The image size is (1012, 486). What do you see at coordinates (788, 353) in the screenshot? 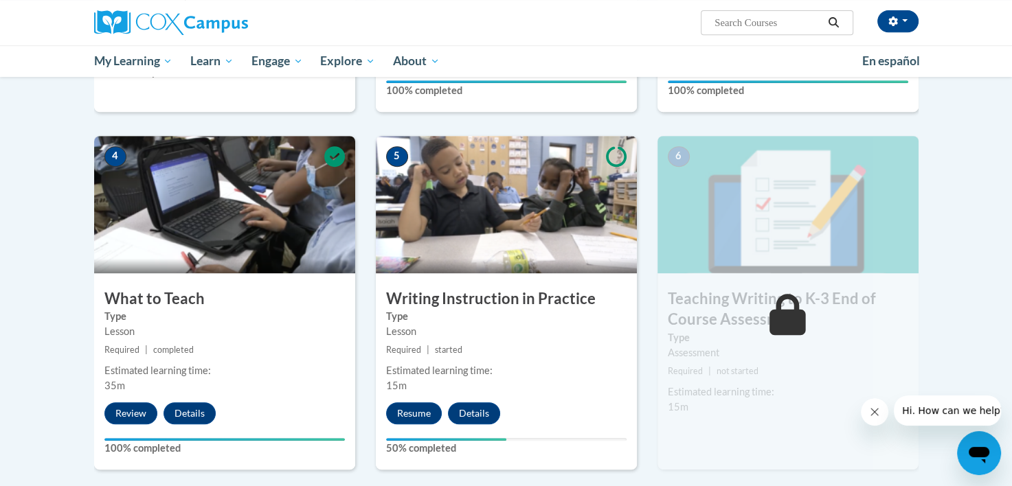
I see `div: Assessment` at bounding box center [788, 353].